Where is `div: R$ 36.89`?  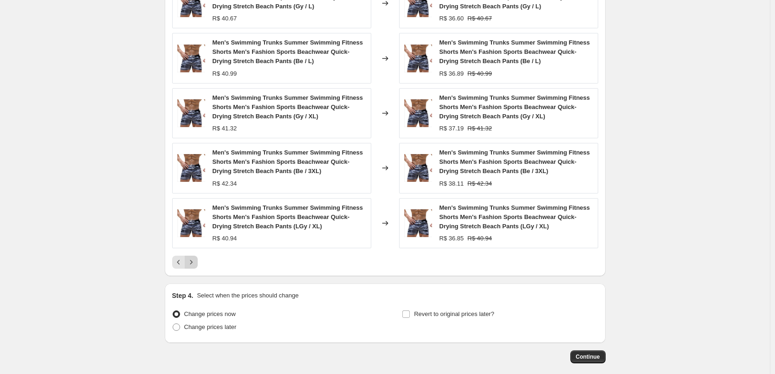
div: R$ 36.89 is located at coordinates (452, 74).